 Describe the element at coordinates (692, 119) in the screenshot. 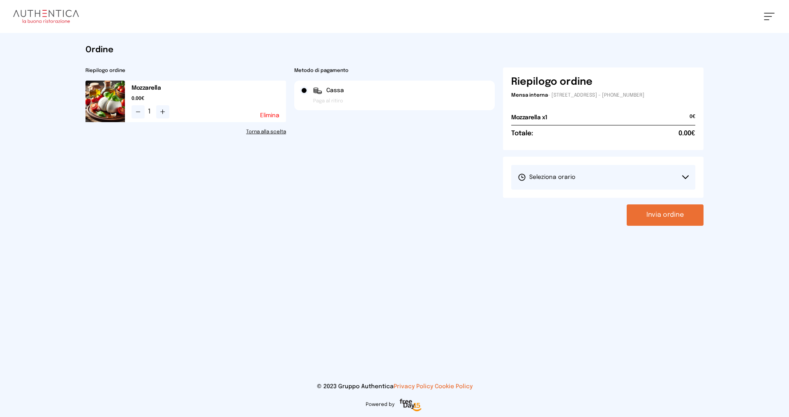

I see `span: 0€` at that location.